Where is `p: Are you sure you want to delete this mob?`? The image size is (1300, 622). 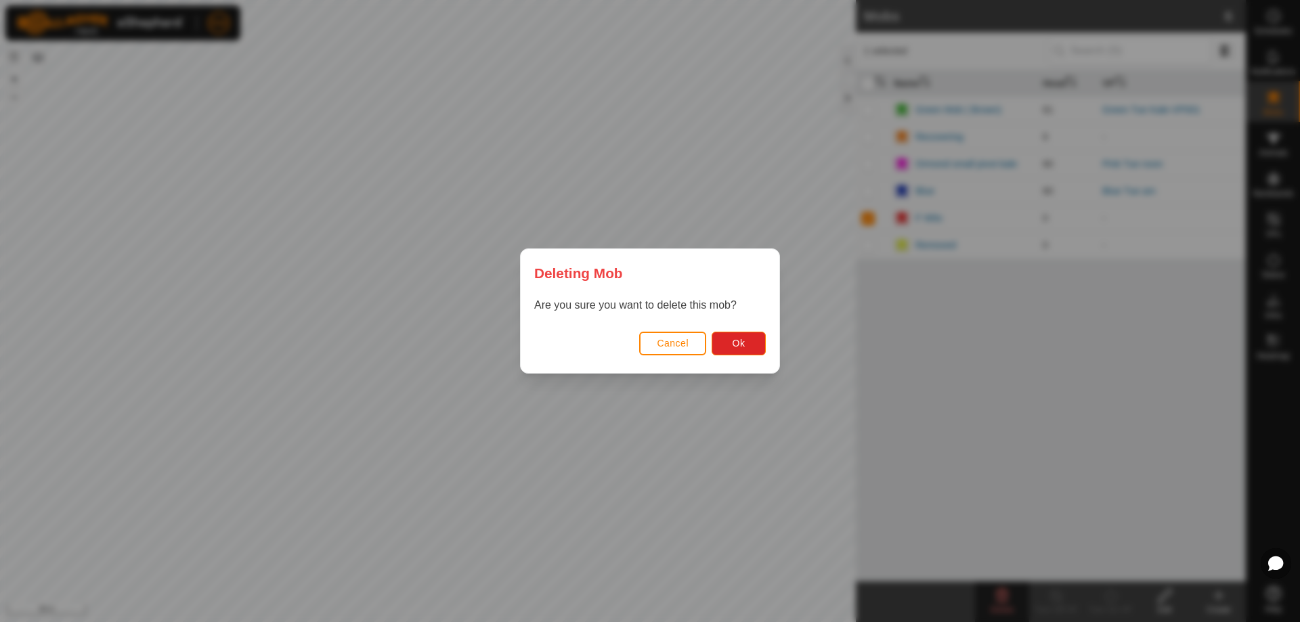 p: Are you sure you want to delete this mob? is located at coordinates (650, 305).